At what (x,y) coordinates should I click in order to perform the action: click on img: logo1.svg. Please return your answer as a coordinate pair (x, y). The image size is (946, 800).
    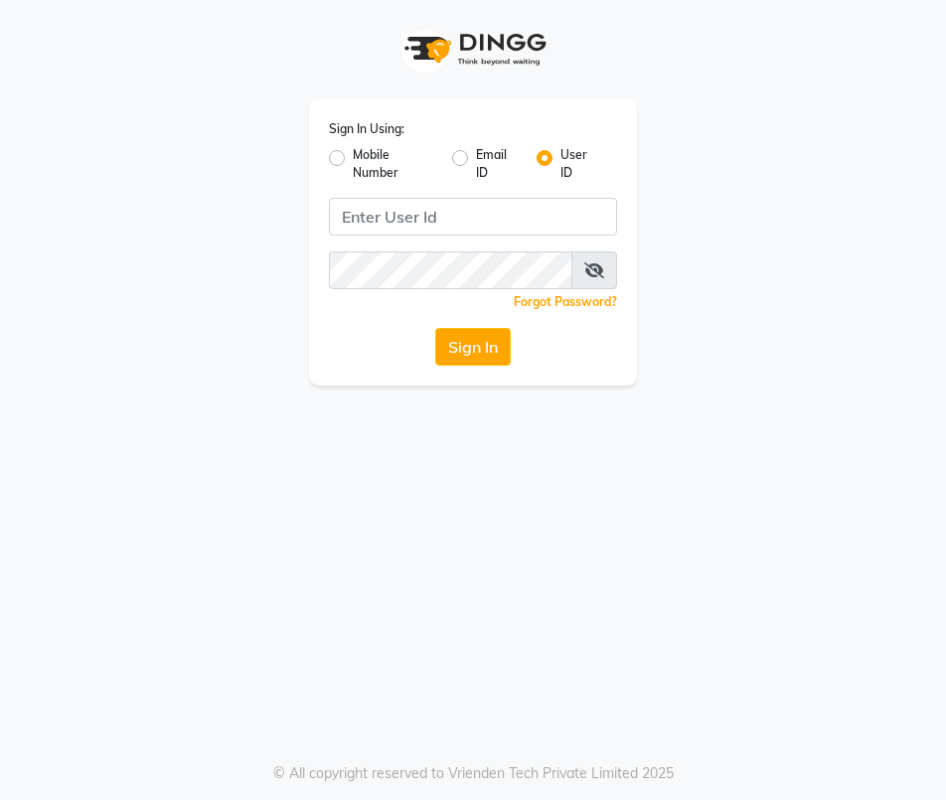
    Looking at the image, I should click on (473, 49).